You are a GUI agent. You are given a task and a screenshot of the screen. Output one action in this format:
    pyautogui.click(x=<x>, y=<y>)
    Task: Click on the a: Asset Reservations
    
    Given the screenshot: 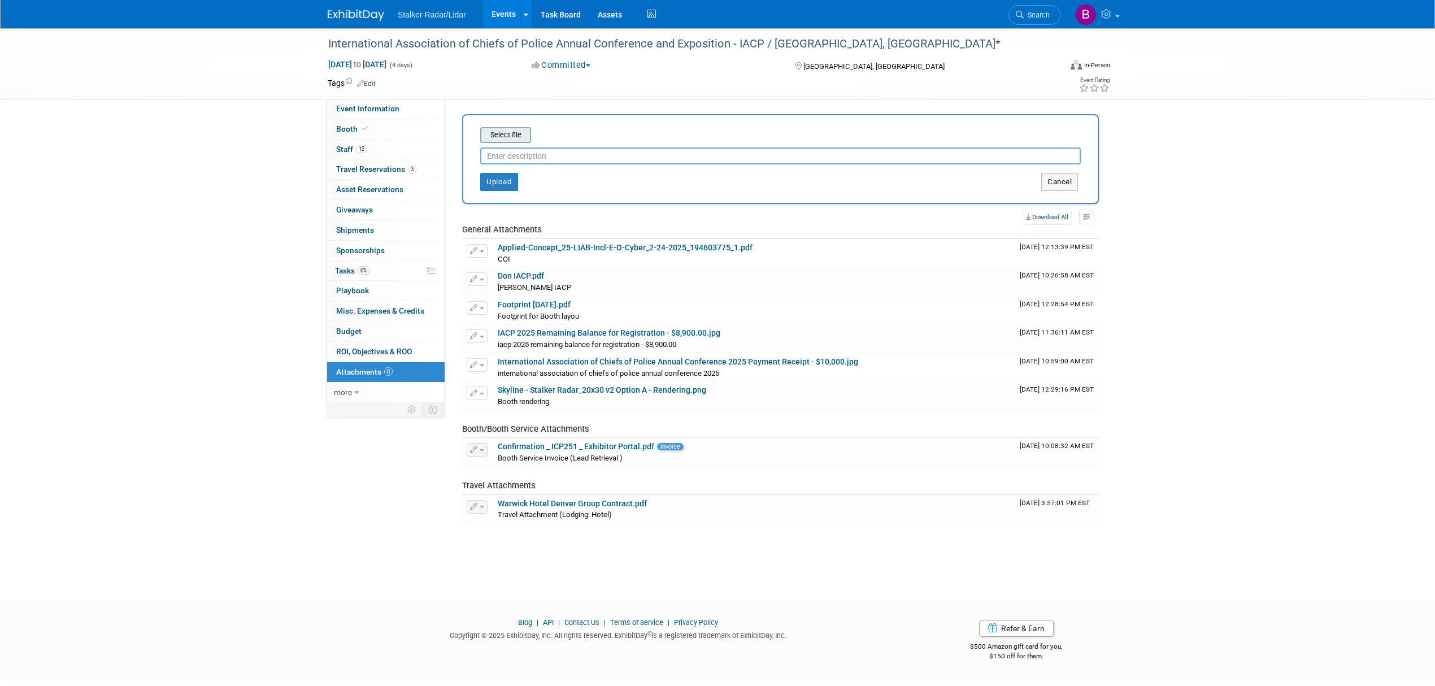 What is the action you would take?
    pyautogui.click(x=386, y=189)
    